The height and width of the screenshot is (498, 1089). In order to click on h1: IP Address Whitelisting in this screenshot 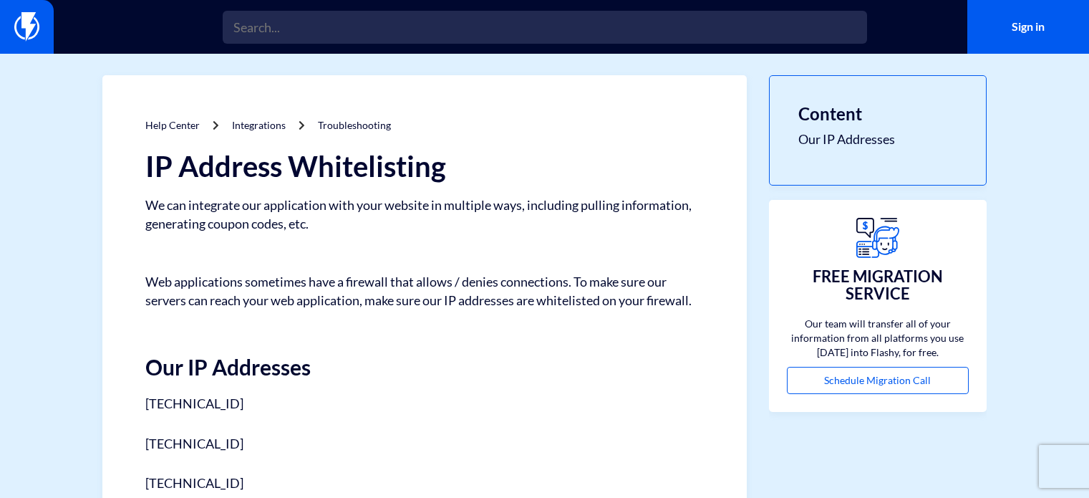, I will do `click(425, 166)`.